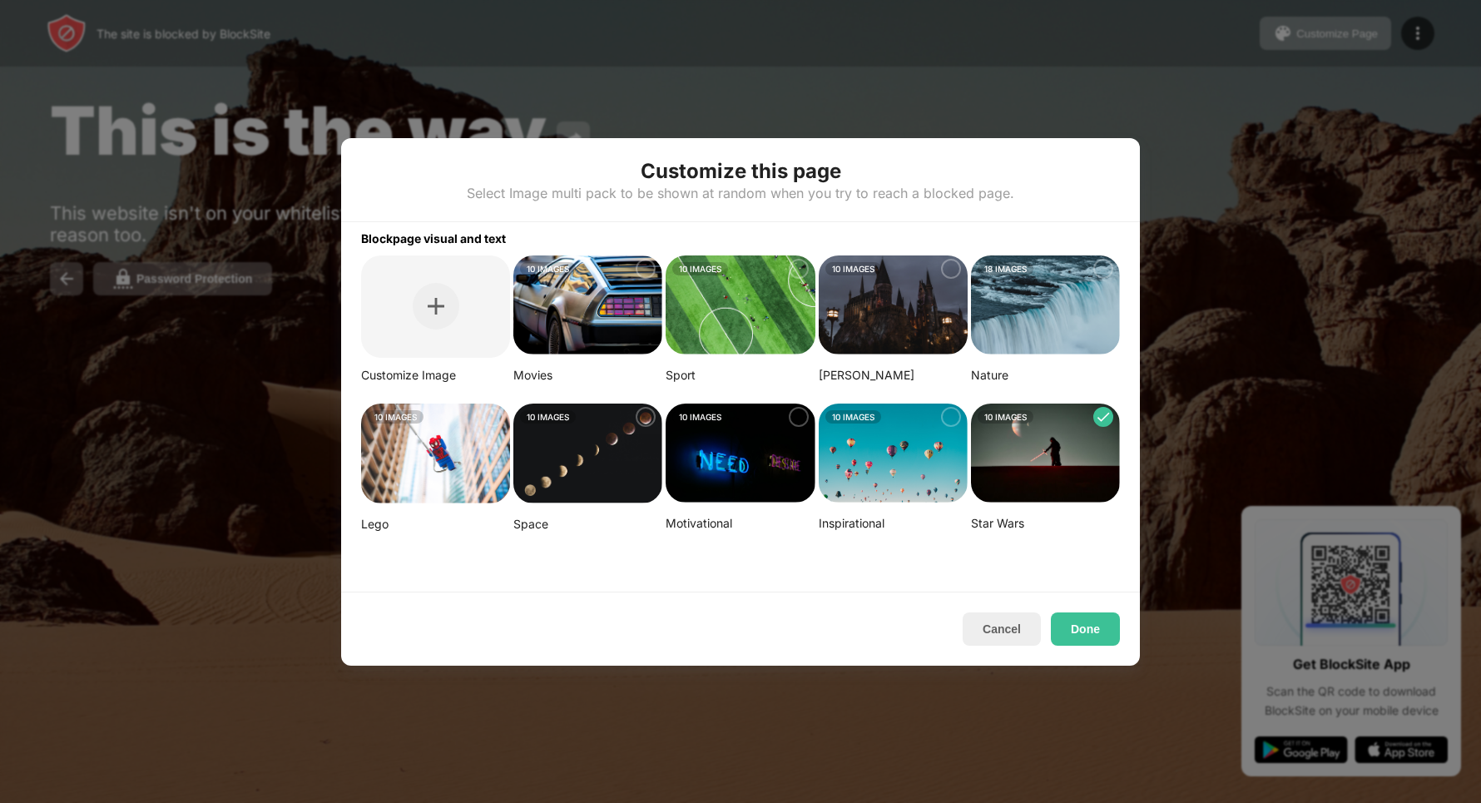 Image resolution: width=1481 pixels, height=803 pixels. I want to click on div: Space, so click(588, 524).